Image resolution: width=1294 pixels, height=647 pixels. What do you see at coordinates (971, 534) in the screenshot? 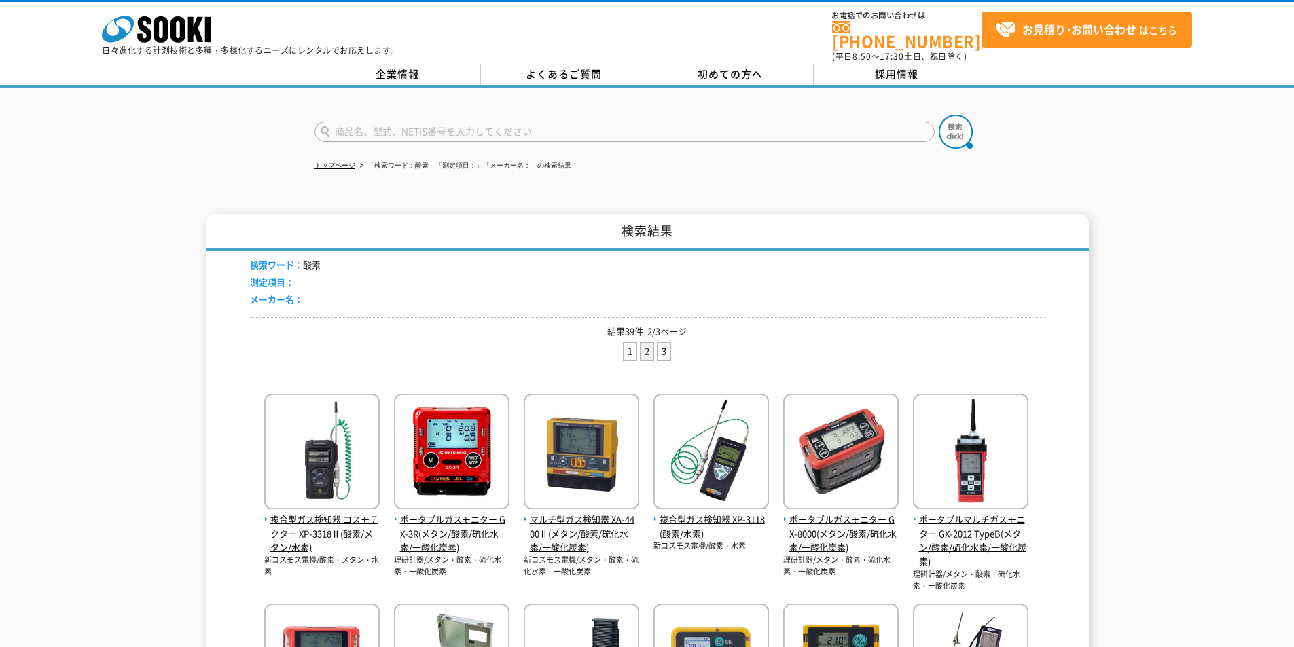
I see `a: ポータブルマルチガスモニター GX-2012 TypeB(メタン/酸素/硫化水素/一酸化炭素)` at bounding box center [971, 534].